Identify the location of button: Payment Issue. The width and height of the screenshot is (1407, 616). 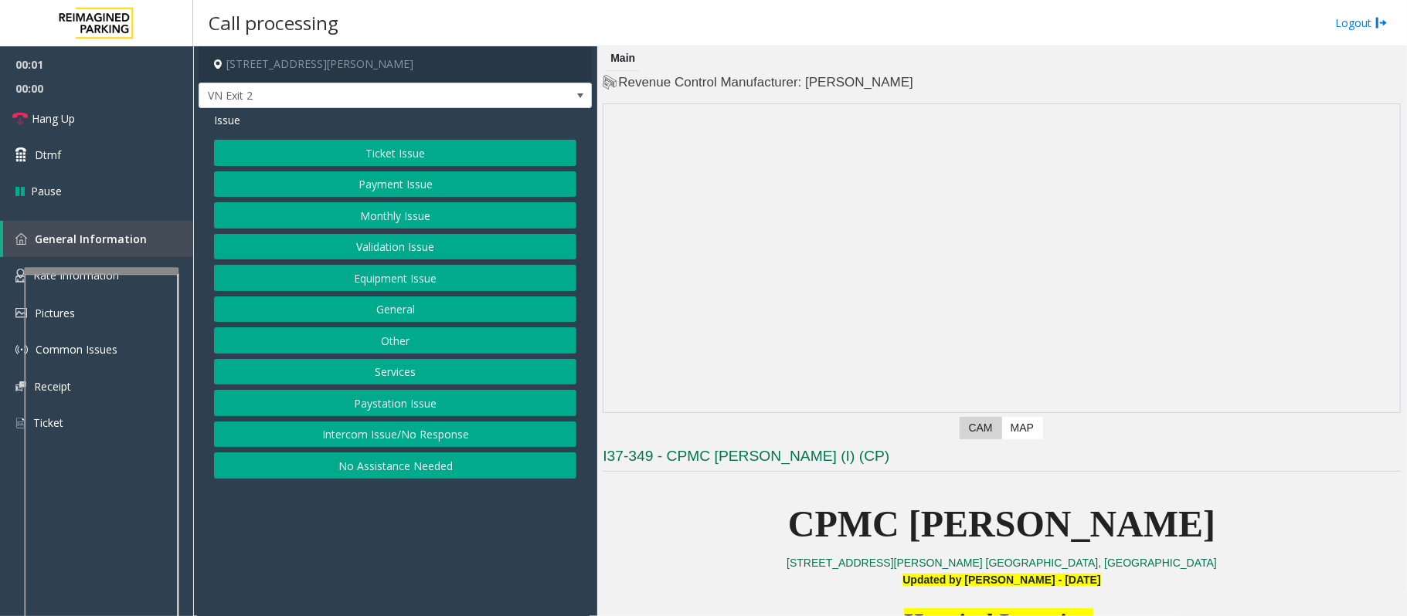
(395, 185).